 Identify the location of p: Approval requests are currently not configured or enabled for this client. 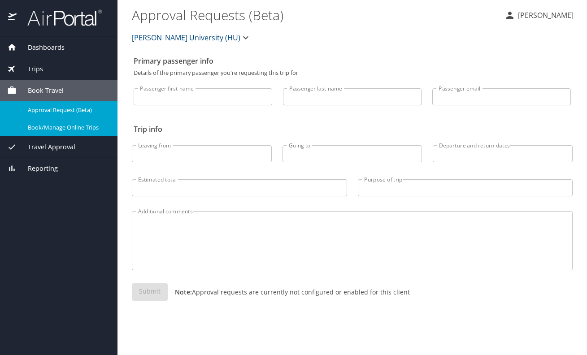
(289, 292).